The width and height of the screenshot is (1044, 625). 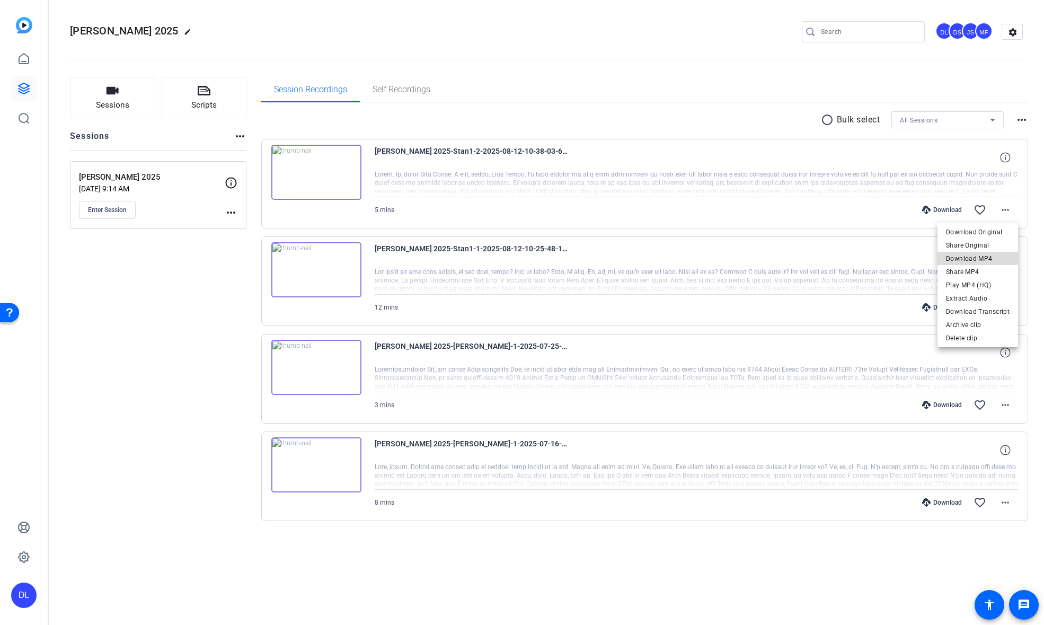 What do you see at coordinates (978, 338) in the screenshot?
I see `span: Delete clip` at bounding box center [978, 338].